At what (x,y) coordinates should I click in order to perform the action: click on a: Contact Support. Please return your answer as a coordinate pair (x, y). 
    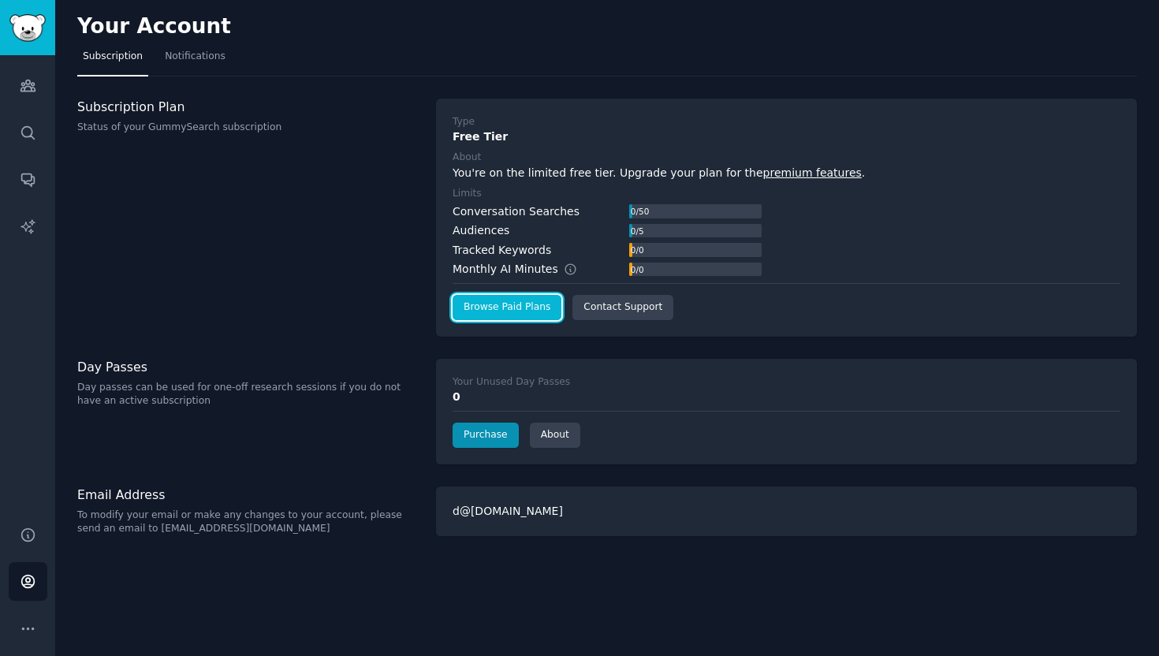
    Looking at the image, I should click on (623, 307).